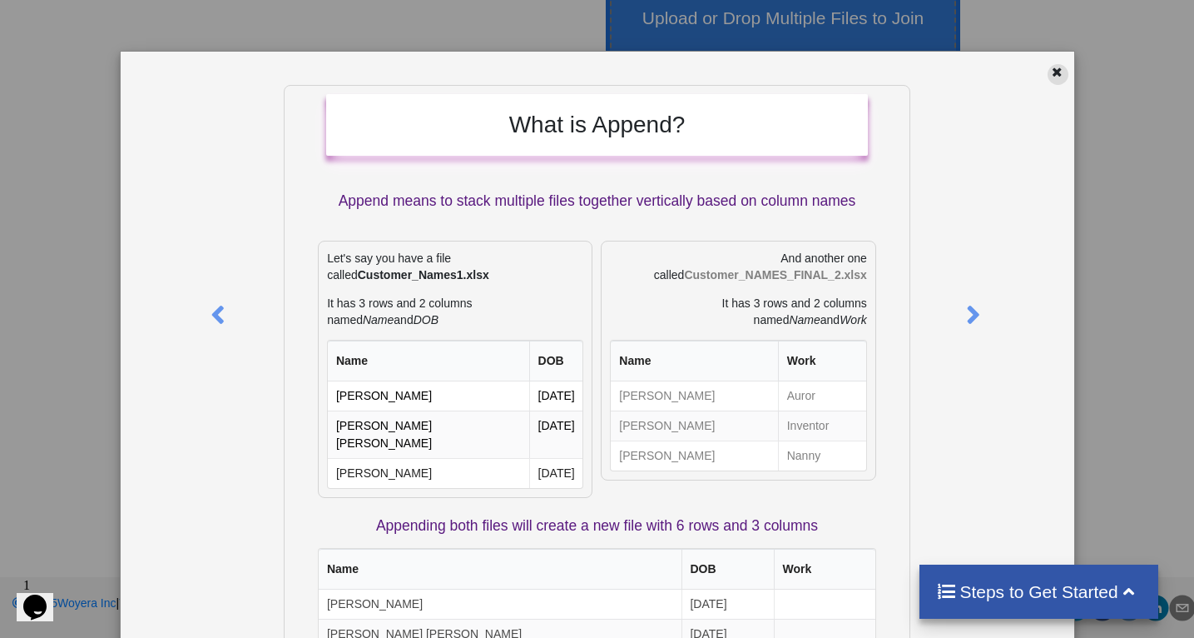 This screenshot has width=1194, height=638. I want to click on td: Inventor, so click(822, 425).